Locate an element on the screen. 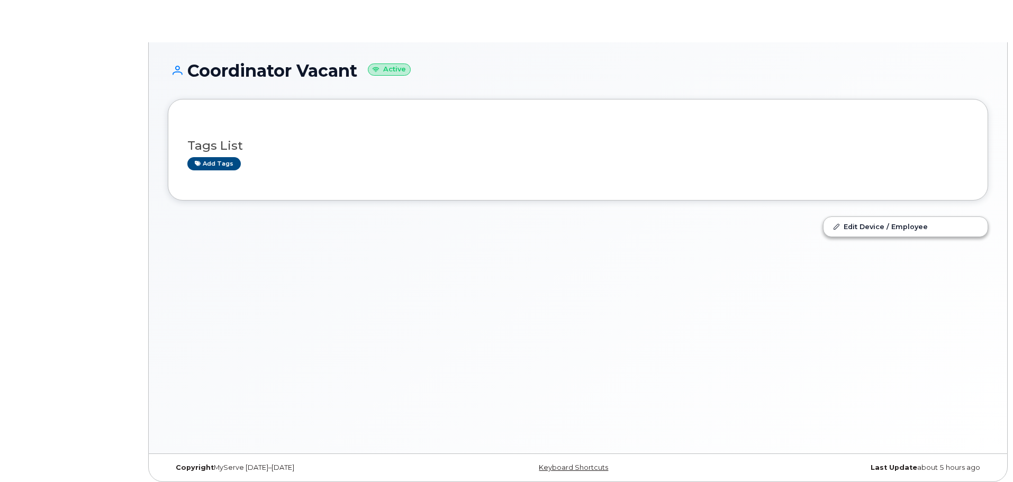  a: Keyboard Shortcuts is located at coordinates (573, 467).